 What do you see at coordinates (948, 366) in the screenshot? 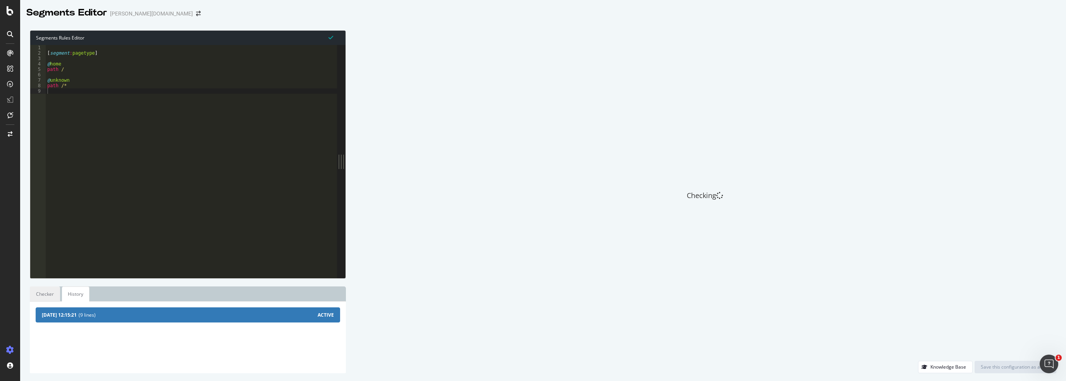
I see `div: Knowledge Base` at bounding box center [948, 366].